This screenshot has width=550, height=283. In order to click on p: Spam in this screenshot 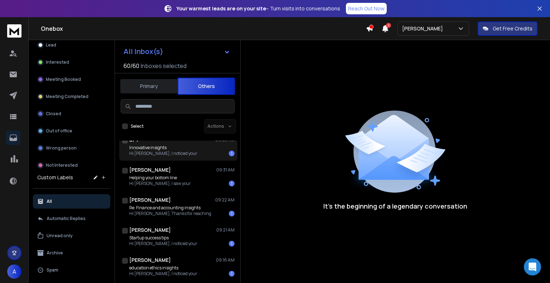, I will do `click(52, 270)`.